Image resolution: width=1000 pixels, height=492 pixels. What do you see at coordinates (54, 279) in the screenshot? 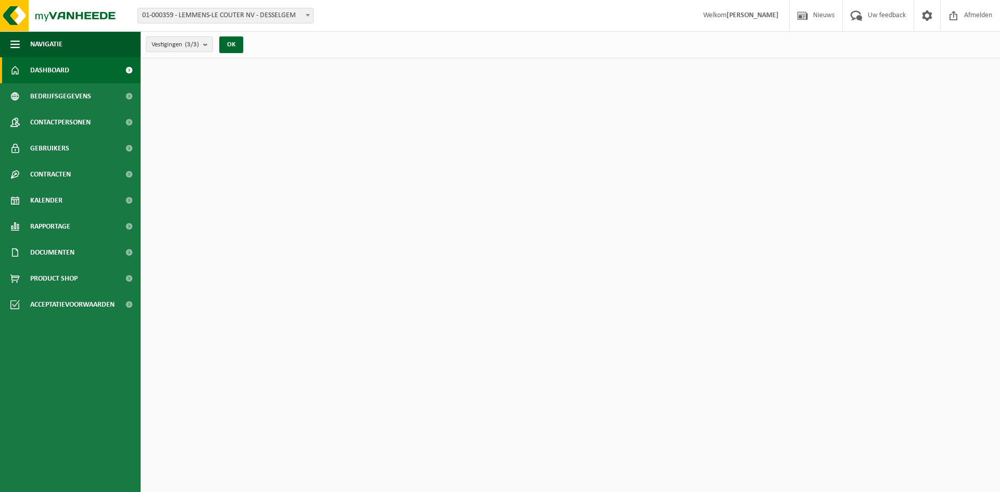
I see `span: Product Shop` at bounding box center [54, 279].